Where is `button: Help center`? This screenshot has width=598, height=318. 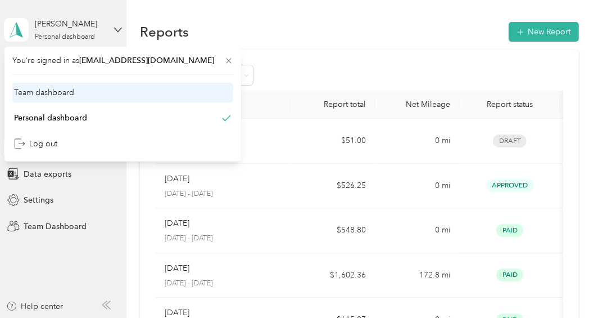
button: Help center is located at coordinates (35, 306).